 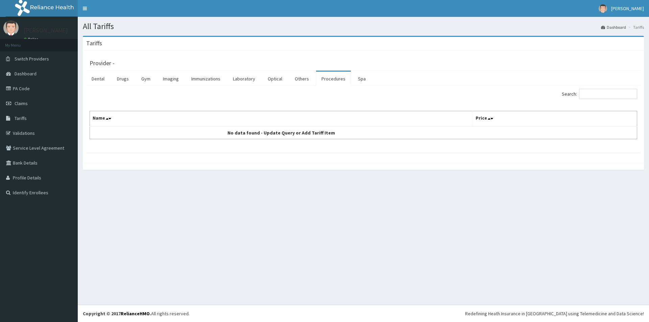 I want to click on span: Claims, so click(x=21, y=103).